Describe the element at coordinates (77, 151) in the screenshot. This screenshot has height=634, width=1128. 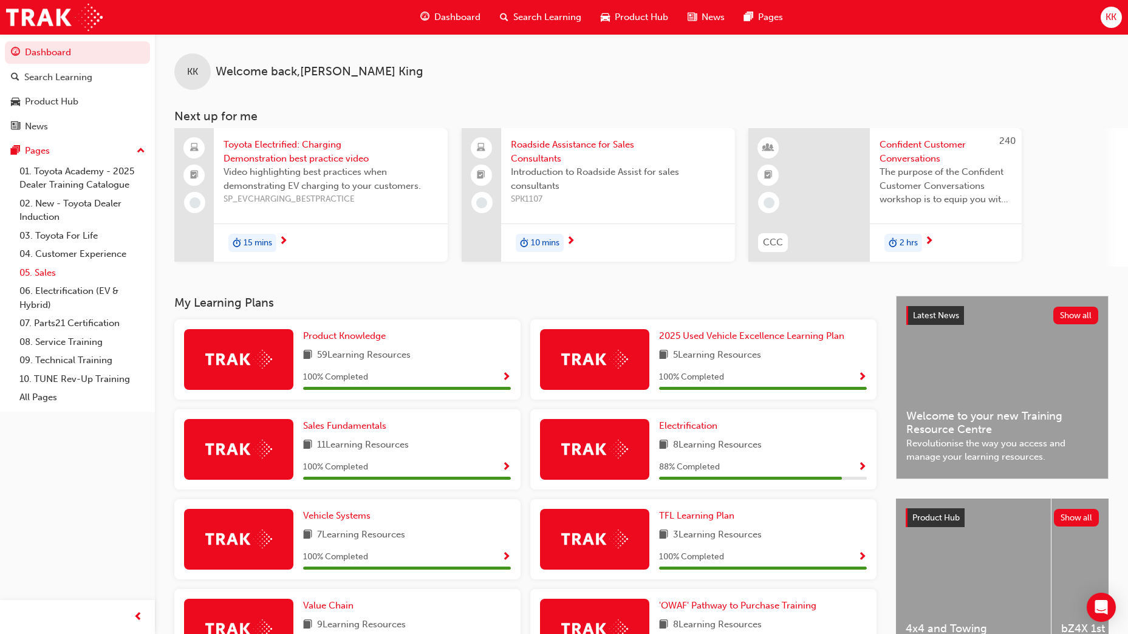
I see `button: Pages` at that location.